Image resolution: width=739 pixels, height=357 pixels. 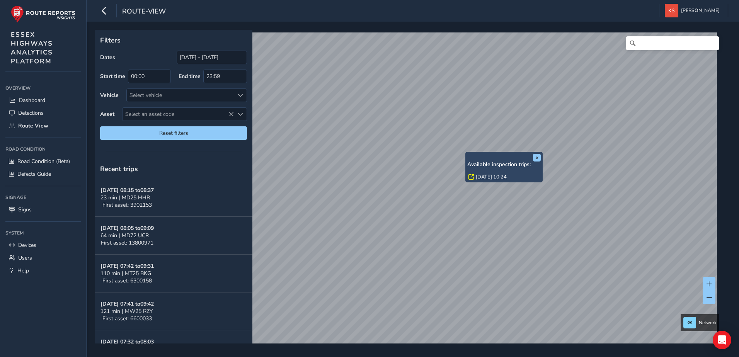 What do you see at coordinates (25, 258) in the screenshot?
I see `span: Users` at bounding box center [25, 258].